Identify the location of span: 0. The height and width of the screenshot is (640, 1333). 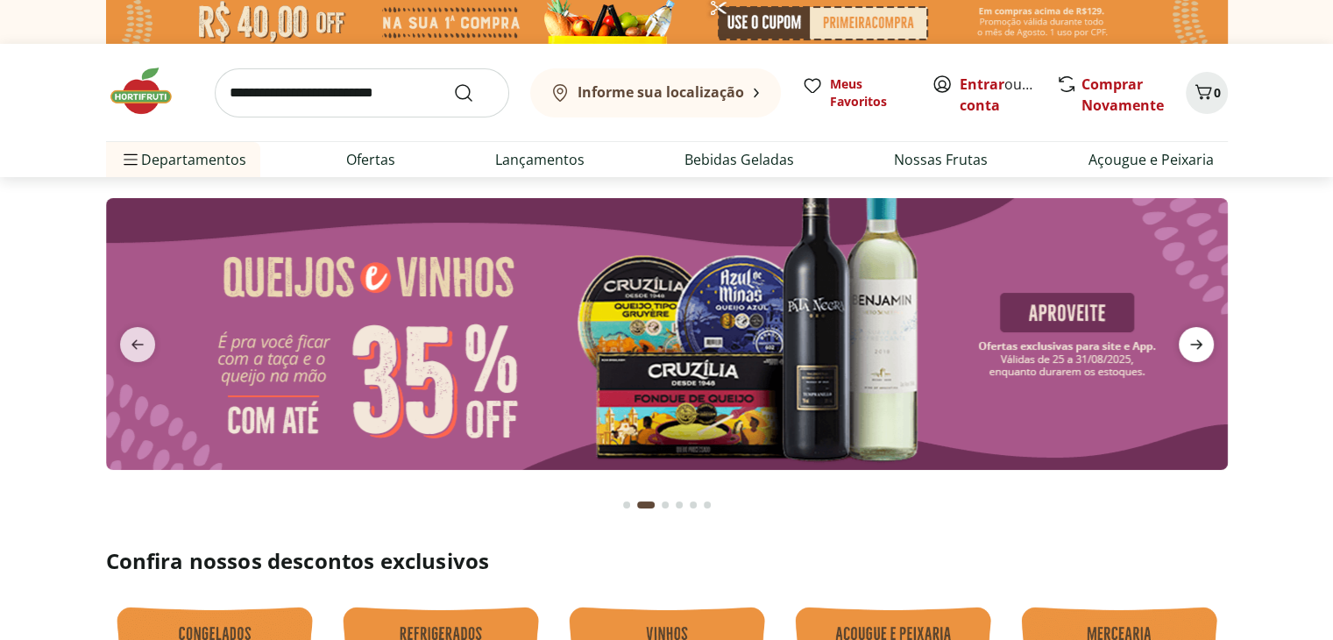
(1218, 92).